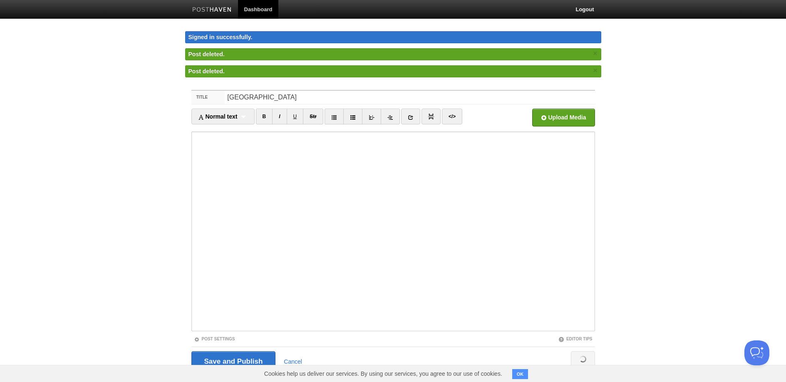 The image size is (786, 382). I want to click on a: U, so click(295, 116).